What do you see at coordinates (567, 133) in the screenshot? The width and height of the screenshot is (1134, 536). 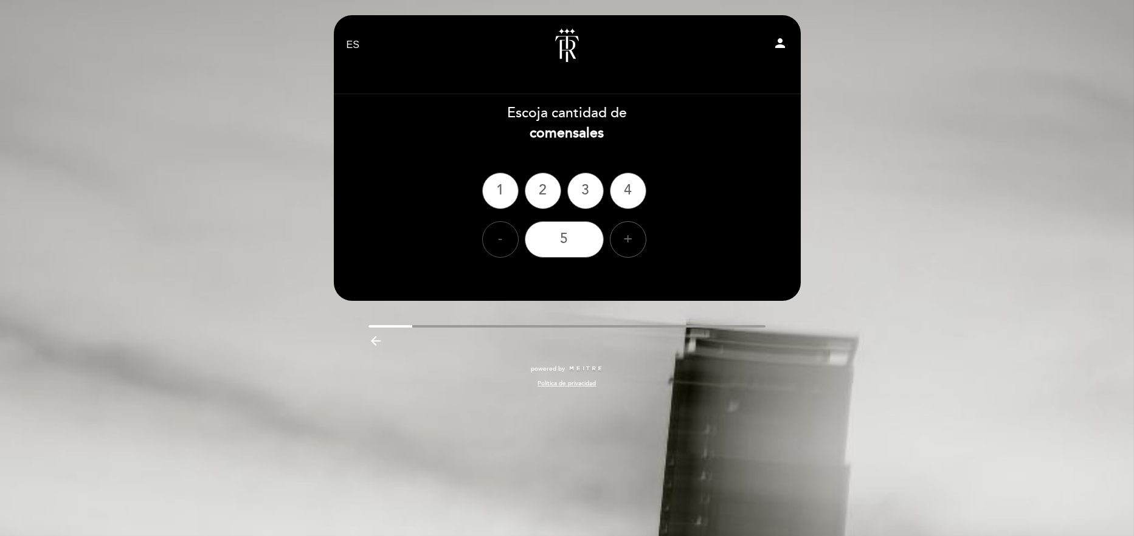 I see `b: comensales` at bounding box center [567, 133].